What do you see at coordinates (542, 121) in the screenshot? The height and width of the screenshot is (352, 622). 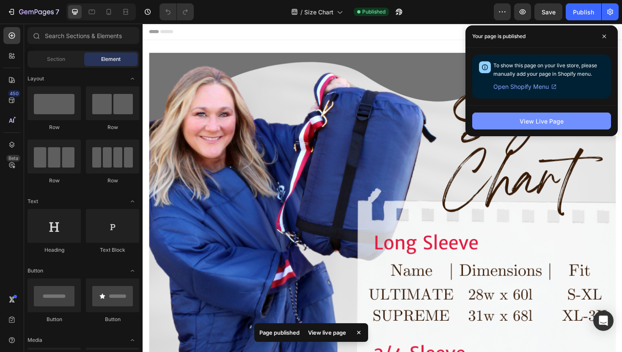 I see `div: View Live Page` at bounding box center [542, 121].